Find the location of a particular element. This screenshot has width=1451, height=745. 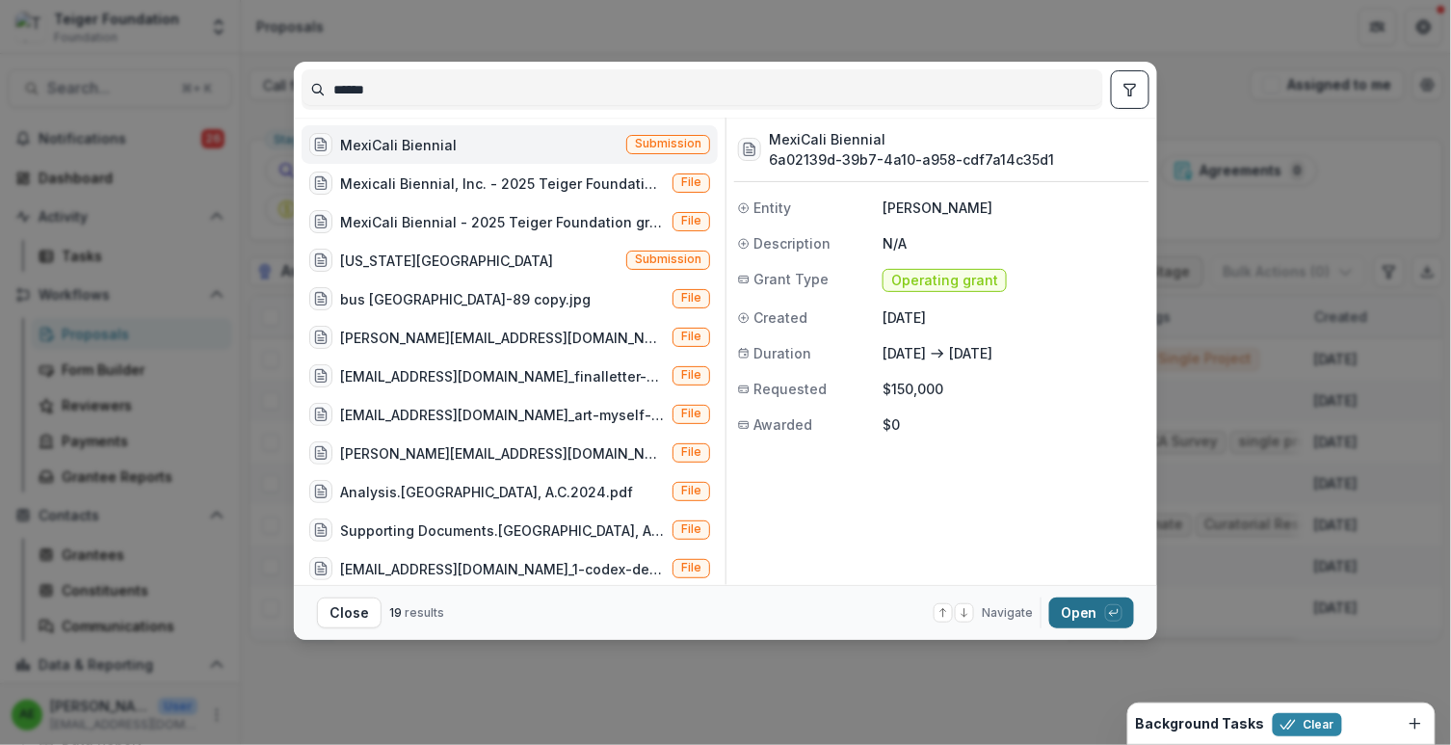

p: N/A is located at coordinates (1014, 243).